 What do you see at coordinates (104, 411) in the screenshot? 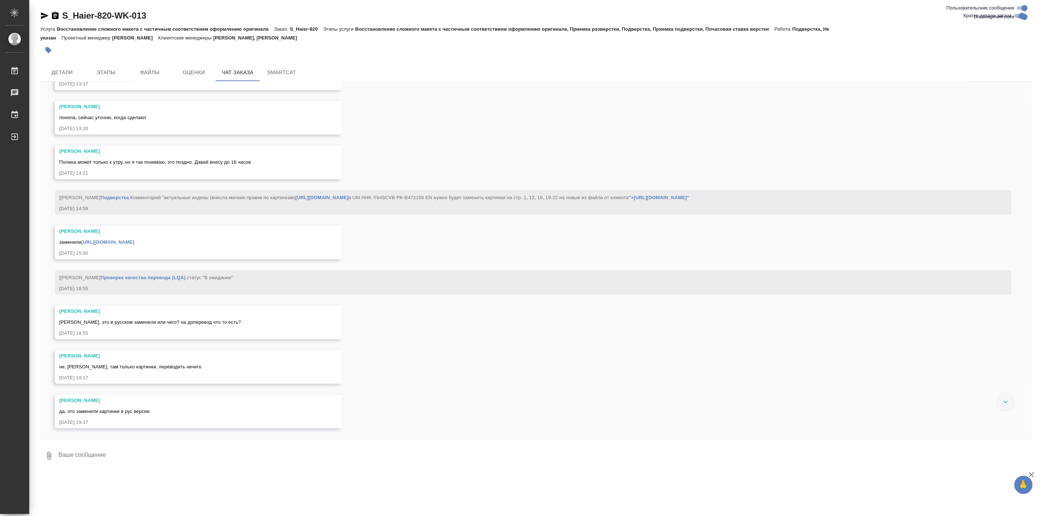
I see `span: да, это заменили картинки в рус версии` at bounding box center [104, 411].